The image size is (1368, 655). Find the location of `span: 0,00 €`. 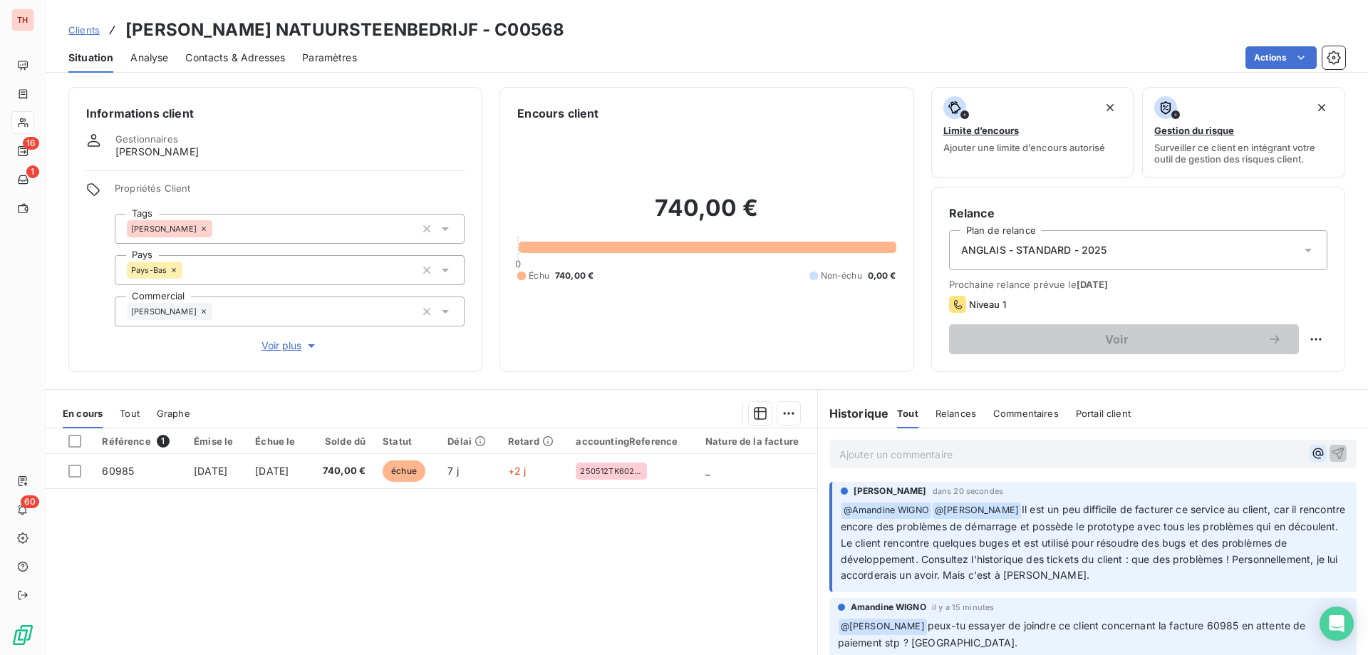

span: 0,00 € is located at coordinates (882, 276).